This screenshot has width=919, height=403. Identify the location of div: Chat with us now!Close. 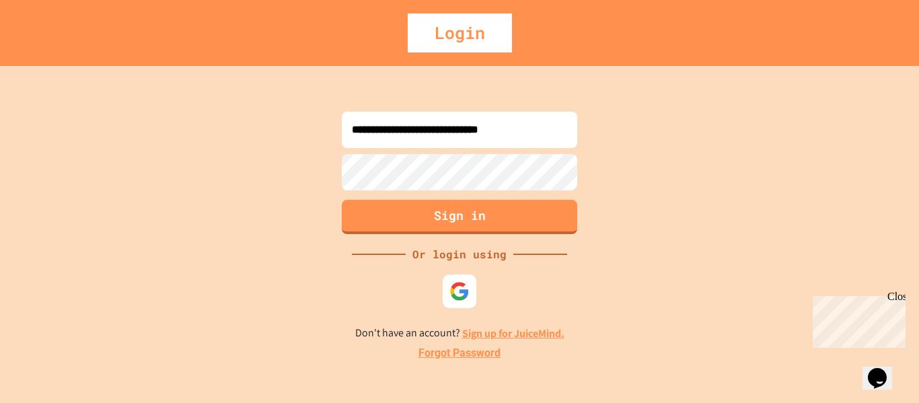
(49, 45).